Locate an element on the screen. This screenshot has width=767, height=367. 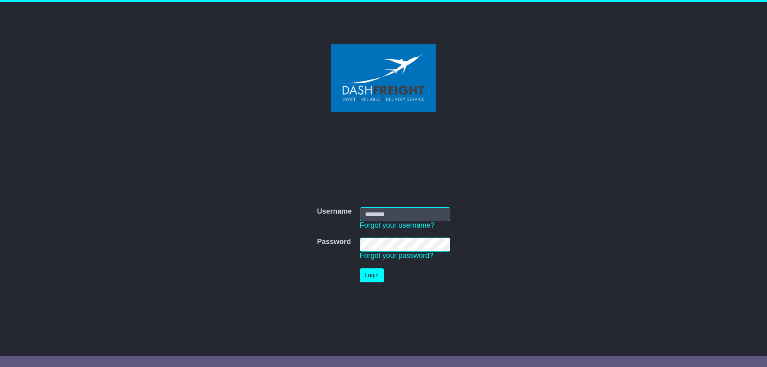
img: Dash Freight is located at coordinates (384, 78).